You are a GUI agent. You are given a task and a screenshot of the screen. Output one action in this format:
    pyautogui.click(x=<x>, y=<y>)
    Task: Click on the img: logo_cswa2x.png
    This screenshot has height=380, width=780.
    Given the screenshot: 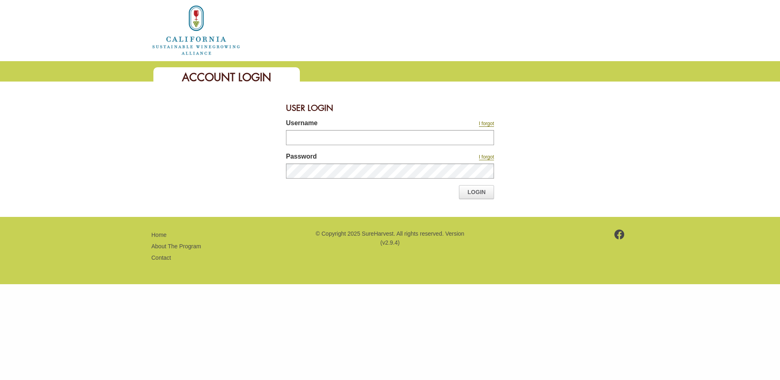 What is the action you would take?
    pyautogui.click(x=196, y=30)
    